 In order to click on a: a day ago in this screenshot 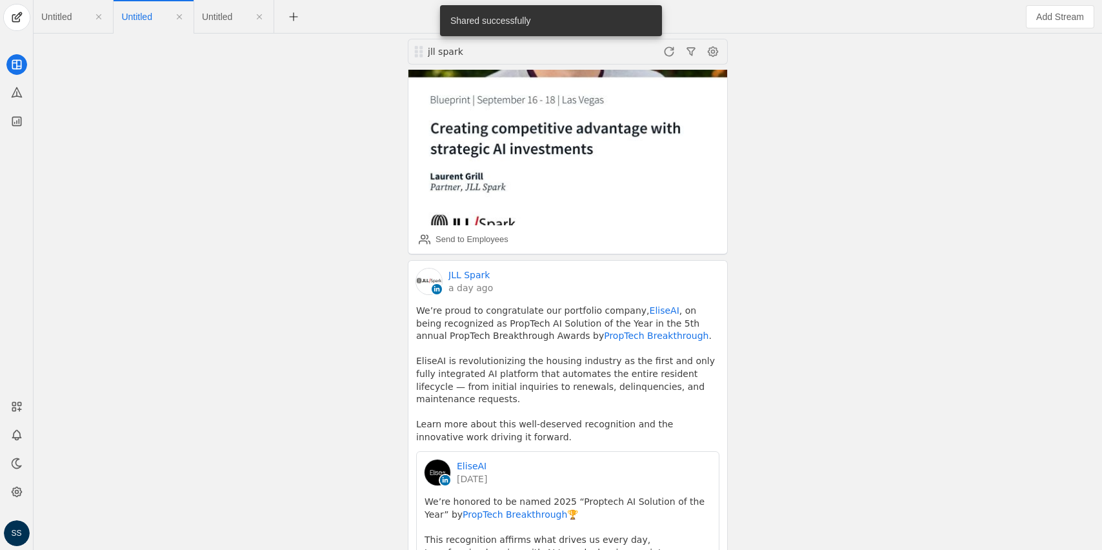, I will do `click(470, 288)`.